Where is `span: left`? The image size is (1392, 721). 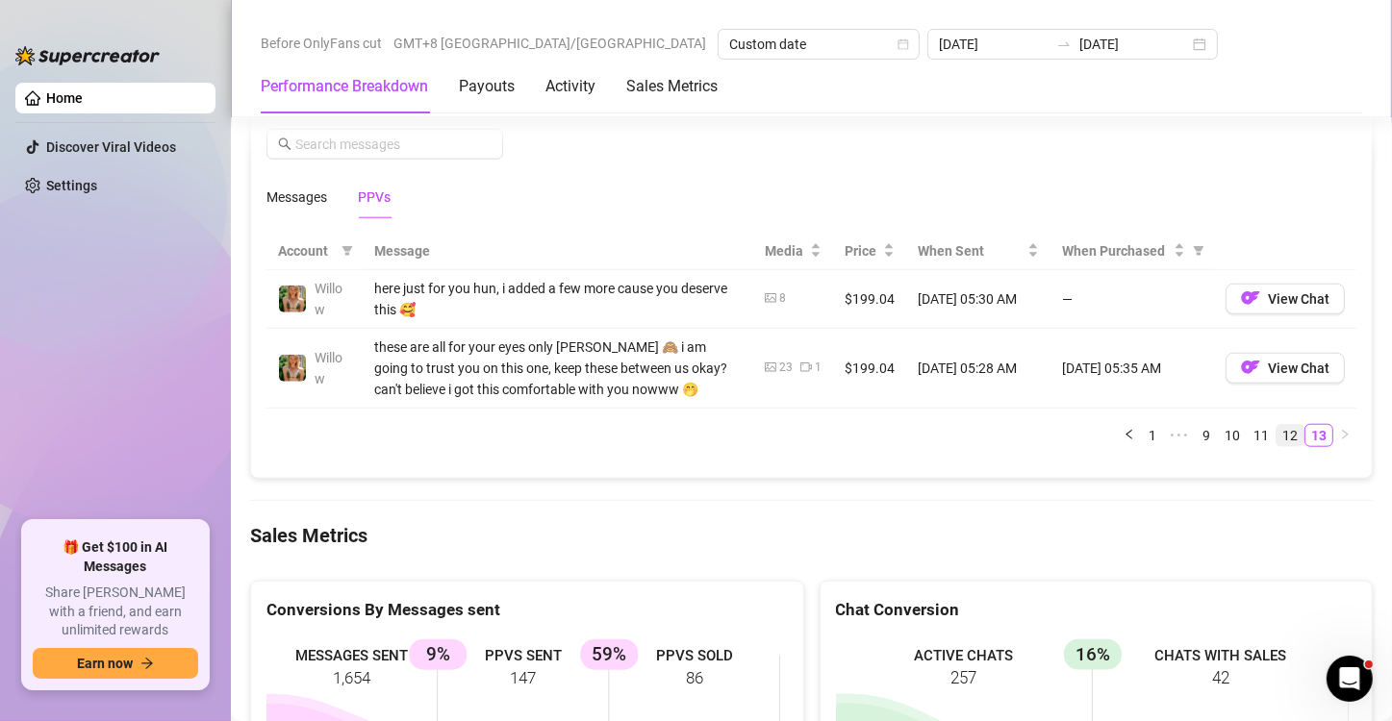 span: left is located at coordinates (1129, 435).